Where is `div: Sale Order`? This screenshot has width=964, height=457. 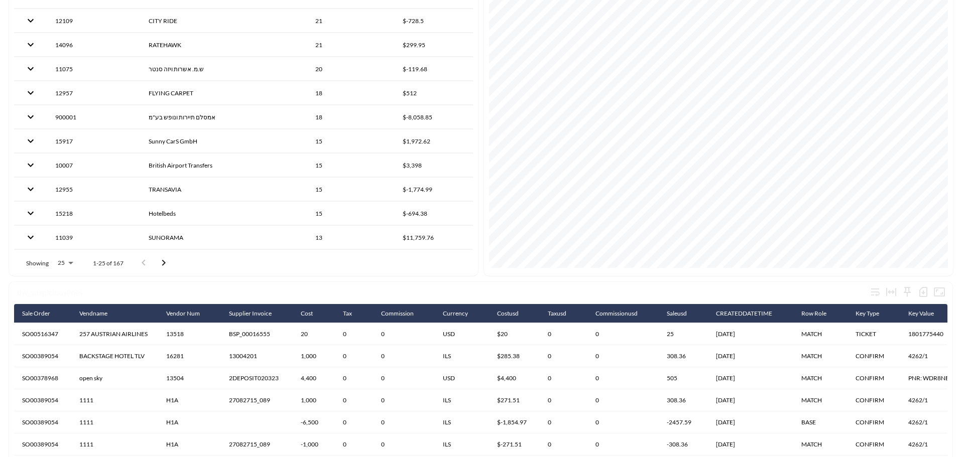 div: Sale Order is located at coordinates (36, 314).